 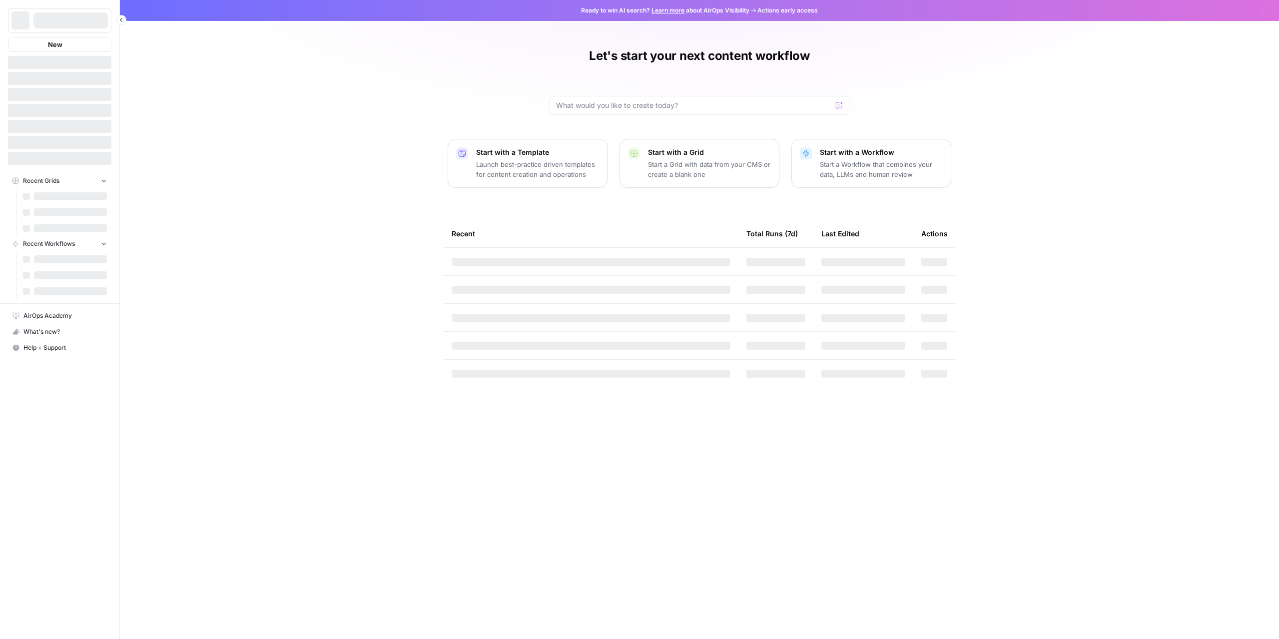 I want to click on a: AirOps Academy, so click(x=59, y=316).